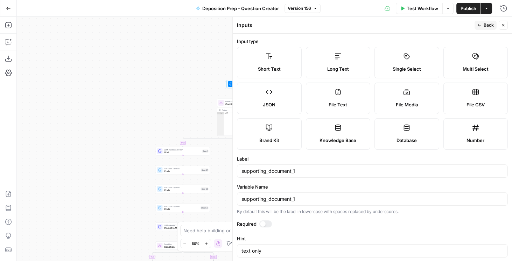  Describe the element at coordinates (183, 246) in the screenshot. I see `div: ConditionConditionStep 26` at that location.